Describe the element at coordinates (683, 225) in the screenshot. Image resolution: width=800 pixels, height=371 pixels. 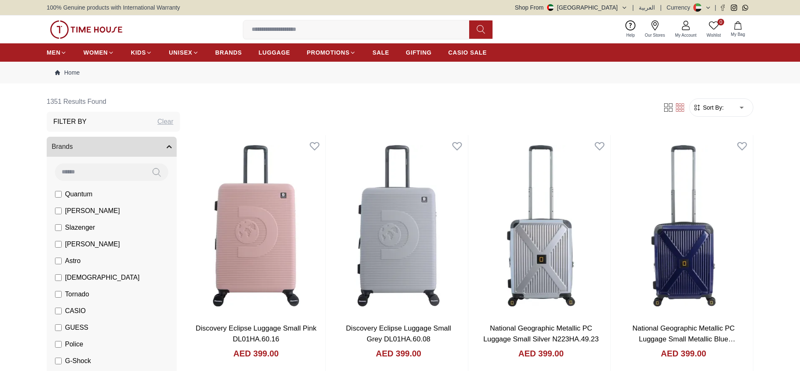
I see `img: National Geographic Metallic PC Luggage Small Metallic Blue N223HA.49.119` at that location.